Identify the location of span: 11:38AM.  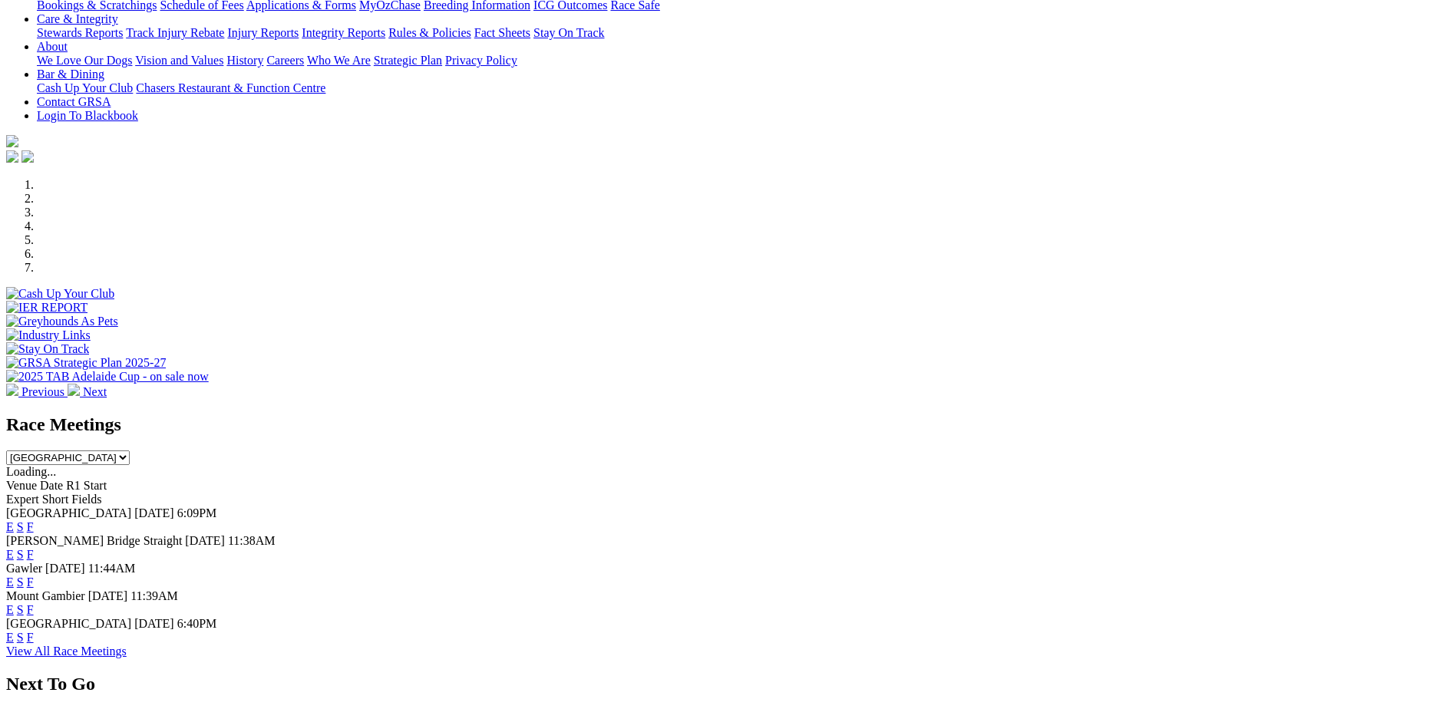
(252, 540).